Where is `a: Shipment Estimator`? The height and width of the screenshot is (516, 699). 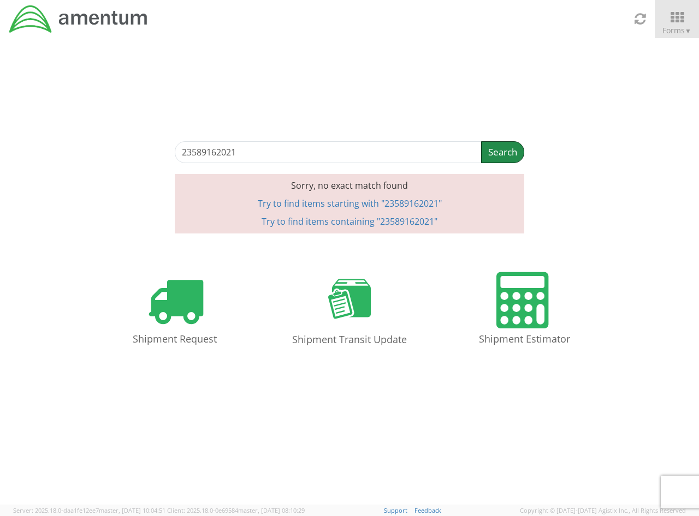 a: Shipment Estimator is located at coordinates (524, 311).